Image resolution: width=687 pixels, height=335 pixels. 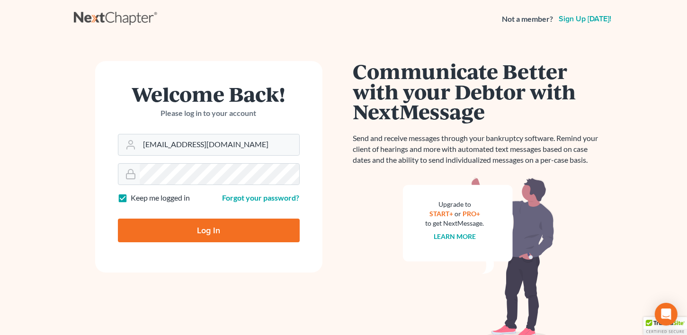 What do you see at coordinates (160, 198) in the screenshot?
I see `label: Keep me logged in` at bounding box center [160, 198].